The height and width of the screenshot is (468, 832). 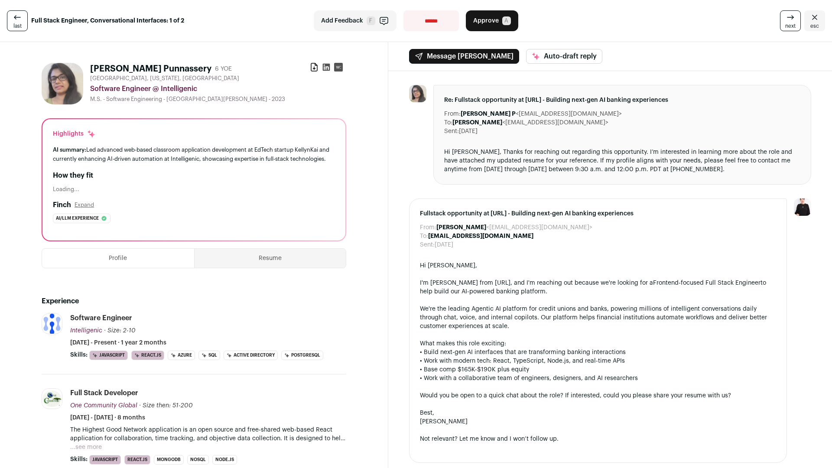 What do you see at coordinates (86, 447) in the screenshot?
I see `button: ...see more` at bounding box center [86, 447].